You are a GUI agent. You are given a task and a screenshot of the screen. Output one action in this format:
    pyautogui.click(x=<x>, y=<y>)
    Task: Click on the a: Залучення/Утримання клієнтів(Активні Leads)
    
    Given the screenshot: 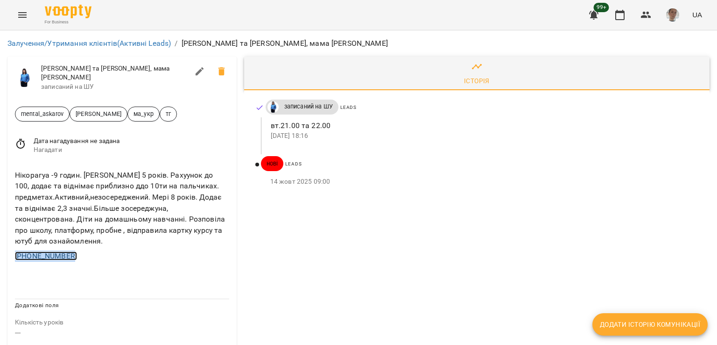 What is the action you would take?
    pyautogui.click(x=89, y=43)
    